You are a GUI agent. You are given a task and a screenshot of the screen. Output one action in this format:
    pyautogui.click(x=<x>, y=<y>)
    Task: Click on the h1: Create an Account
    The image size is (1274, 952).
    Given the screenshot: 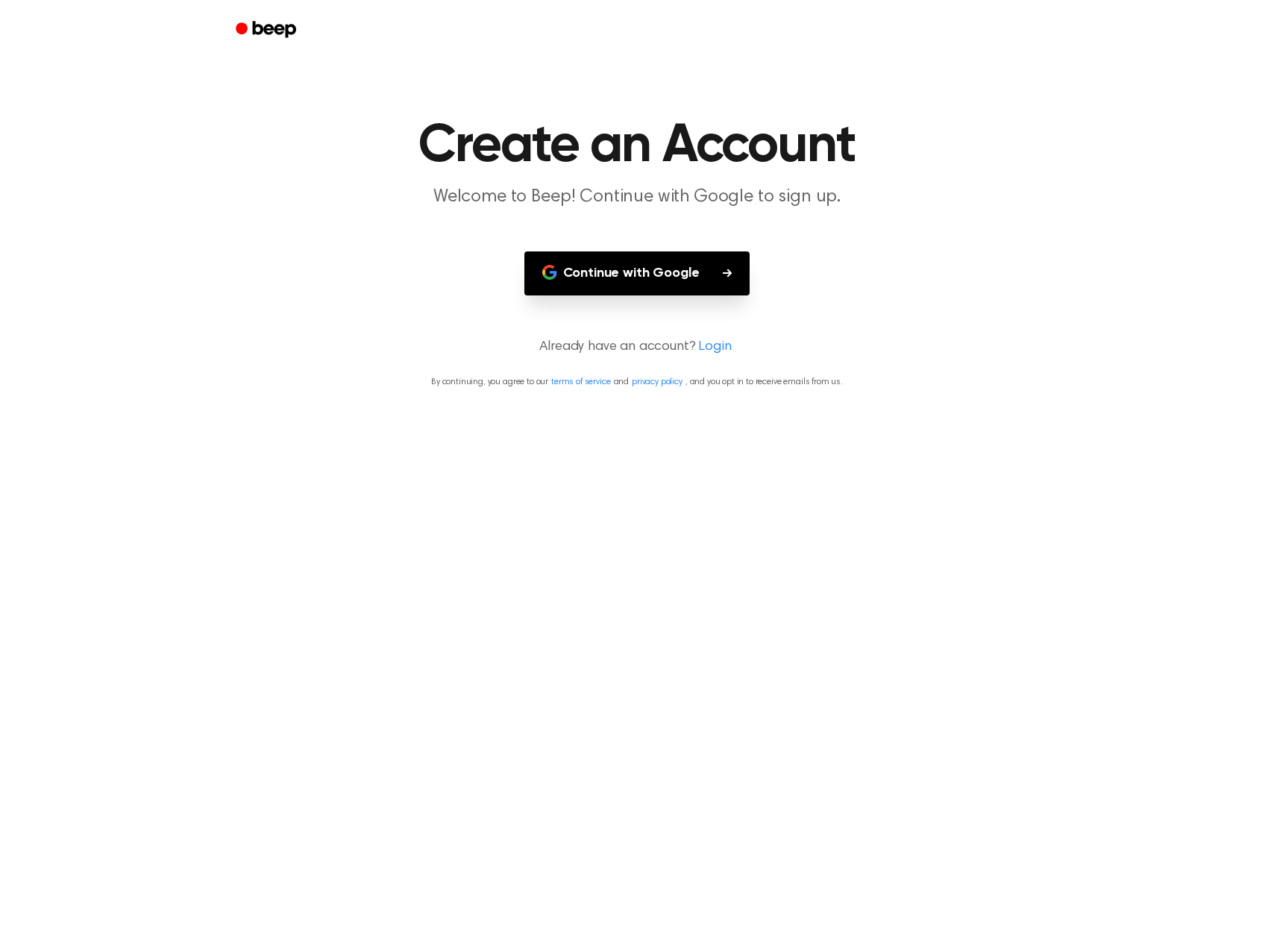 What is the action you would take?
    pyautogui.click(x=637, y=146)
    